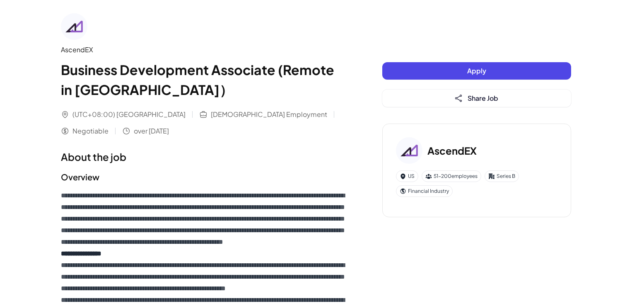 The image size is (632, 306). I want to click on h3: AscendEX, so click(452, 150).